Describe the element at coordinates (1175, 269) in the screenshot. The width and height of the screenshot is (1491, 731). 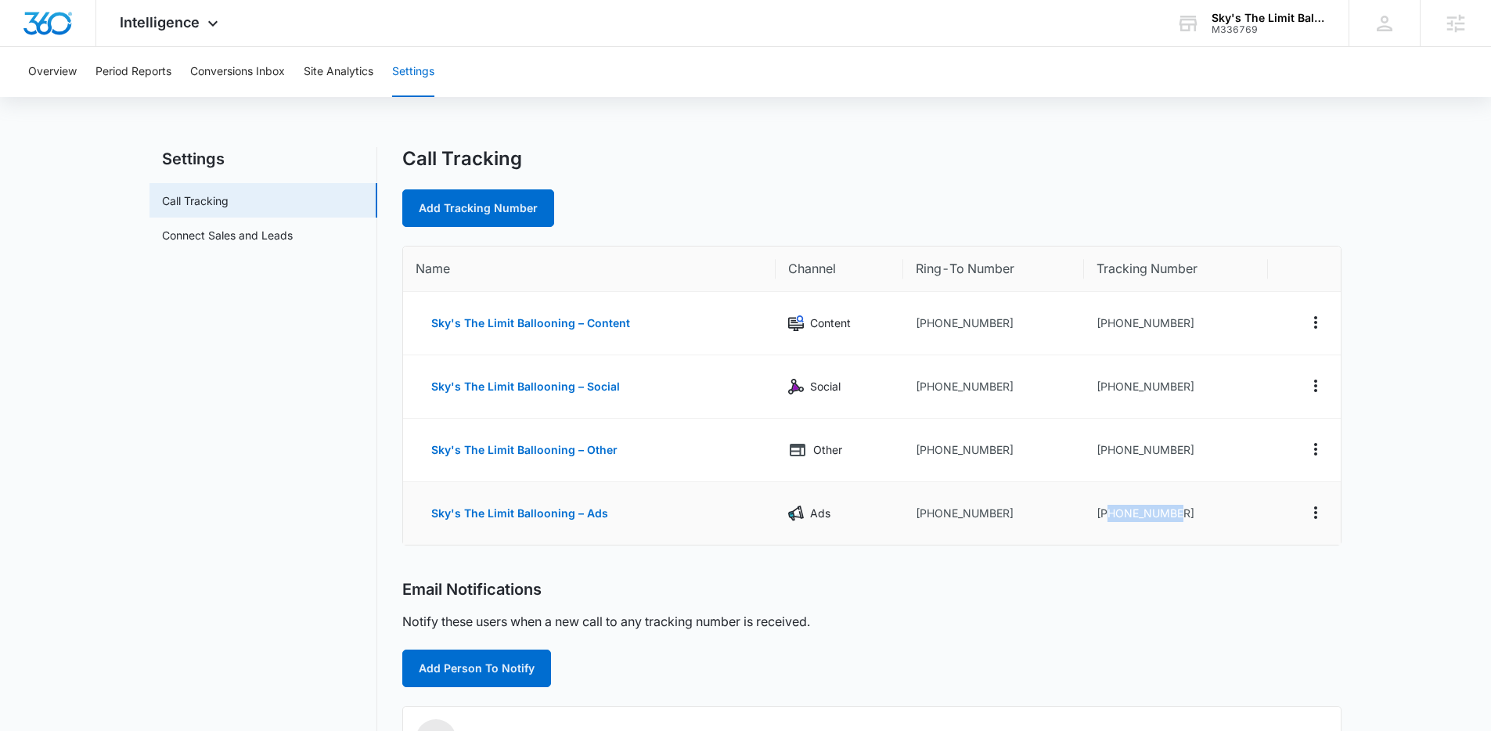
I see `th: Tracking Number` at that location.